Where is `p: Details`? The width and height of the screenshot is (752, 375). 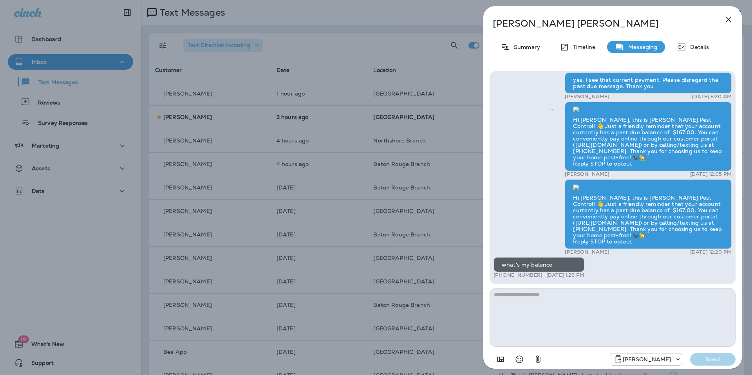
p: Details is located at coordinates (697, 47).